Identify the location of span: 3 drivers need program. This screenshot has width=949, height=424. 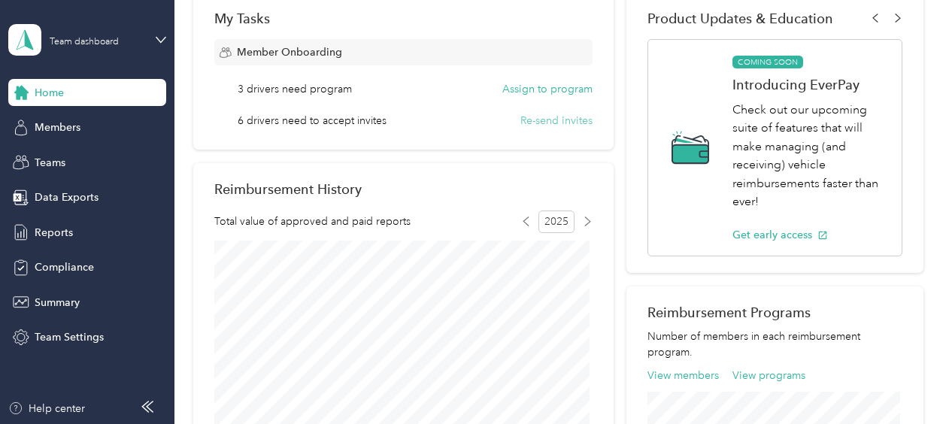
(295, 89).